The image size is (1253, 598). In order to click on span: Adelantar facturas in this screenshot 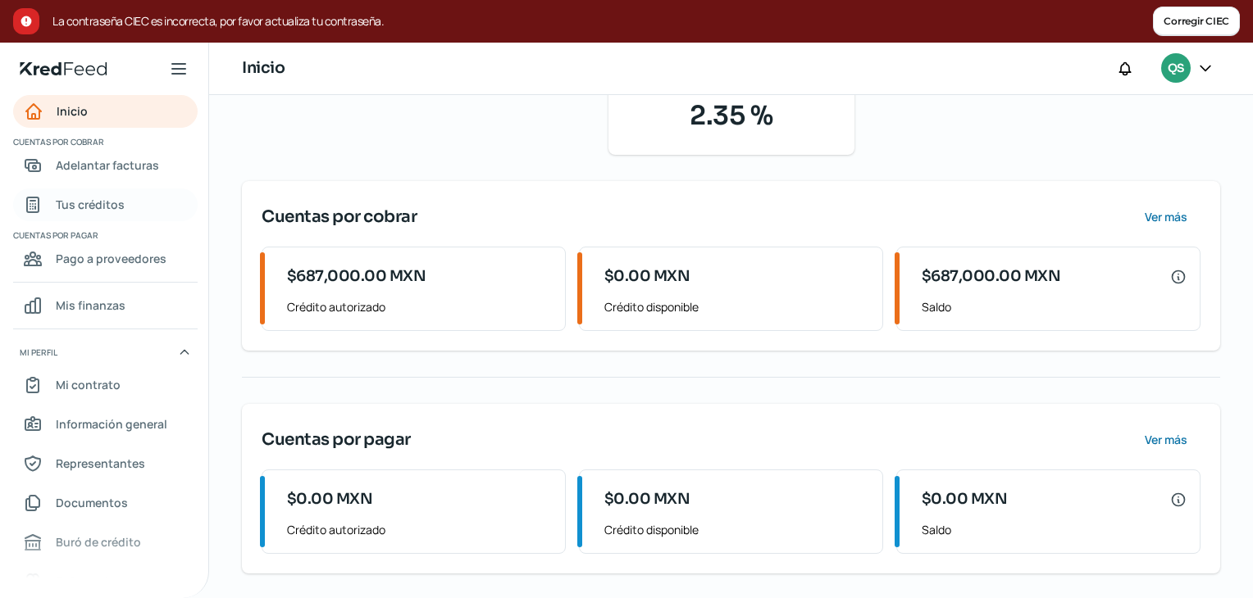, I will do `click(107, 165)`.